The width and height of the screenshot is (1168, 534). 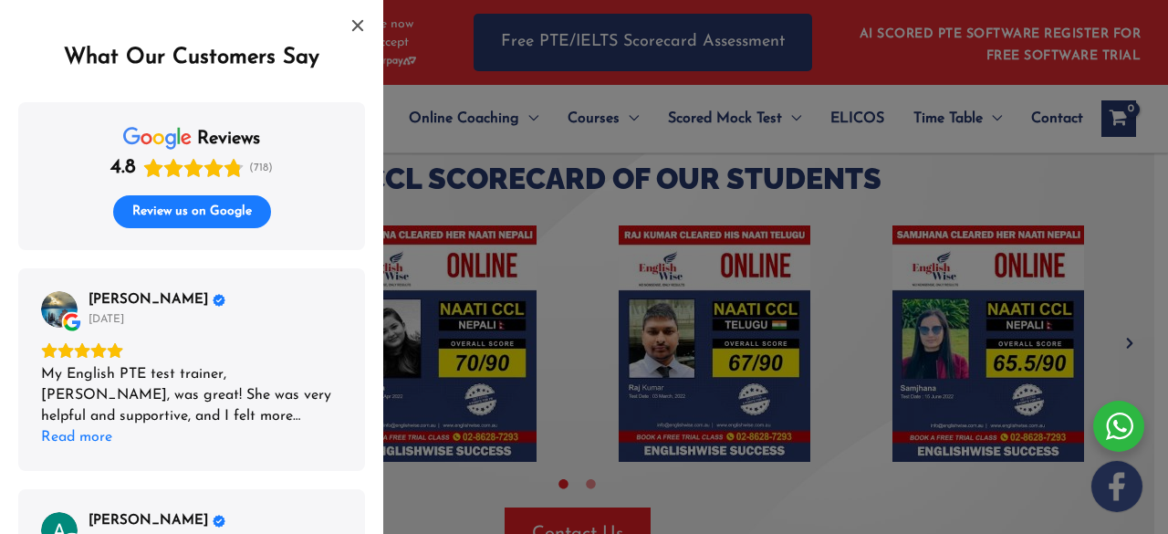 What do you see at coordinates (177, 168) in the screenshot?
I see `div: Rating: 4.8 out of 5` at bounding box center [177, 168].